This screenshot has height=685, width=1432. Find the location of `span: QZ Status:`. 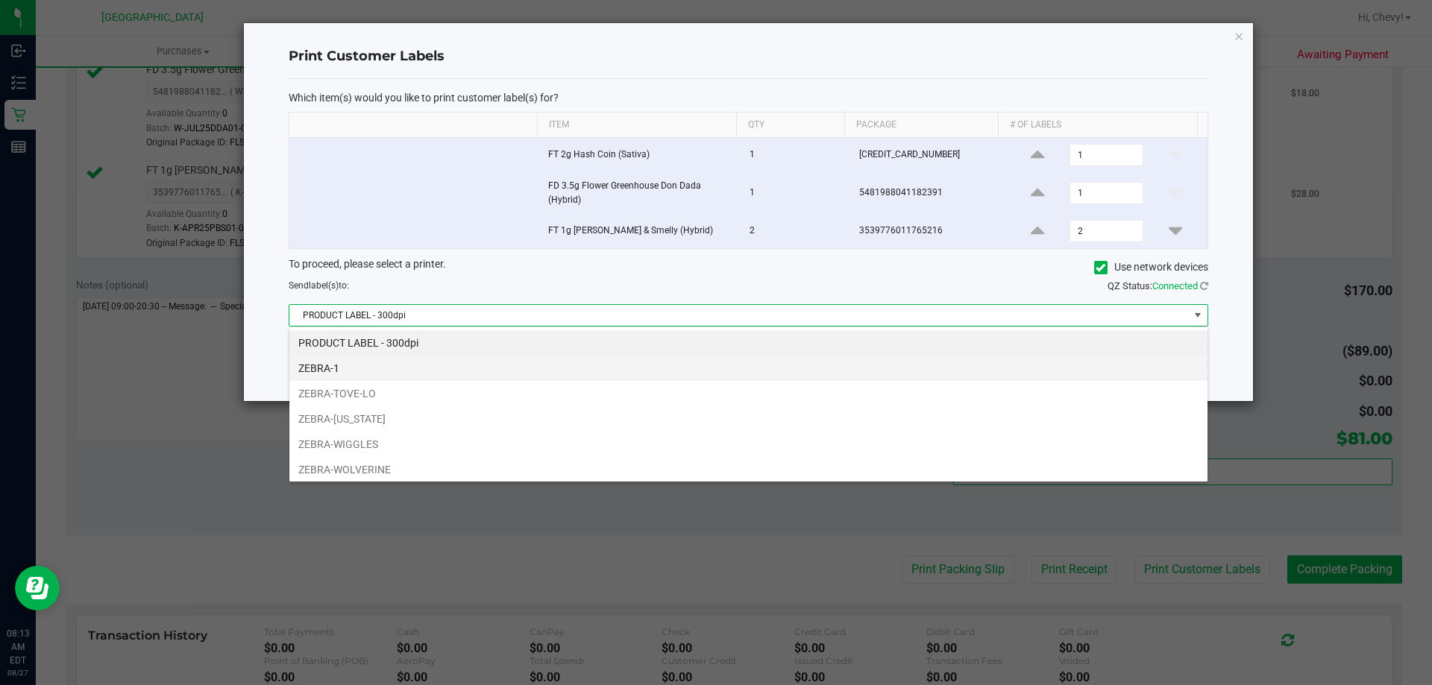

span: QZ Status: is located at coordinates (1157, 286).